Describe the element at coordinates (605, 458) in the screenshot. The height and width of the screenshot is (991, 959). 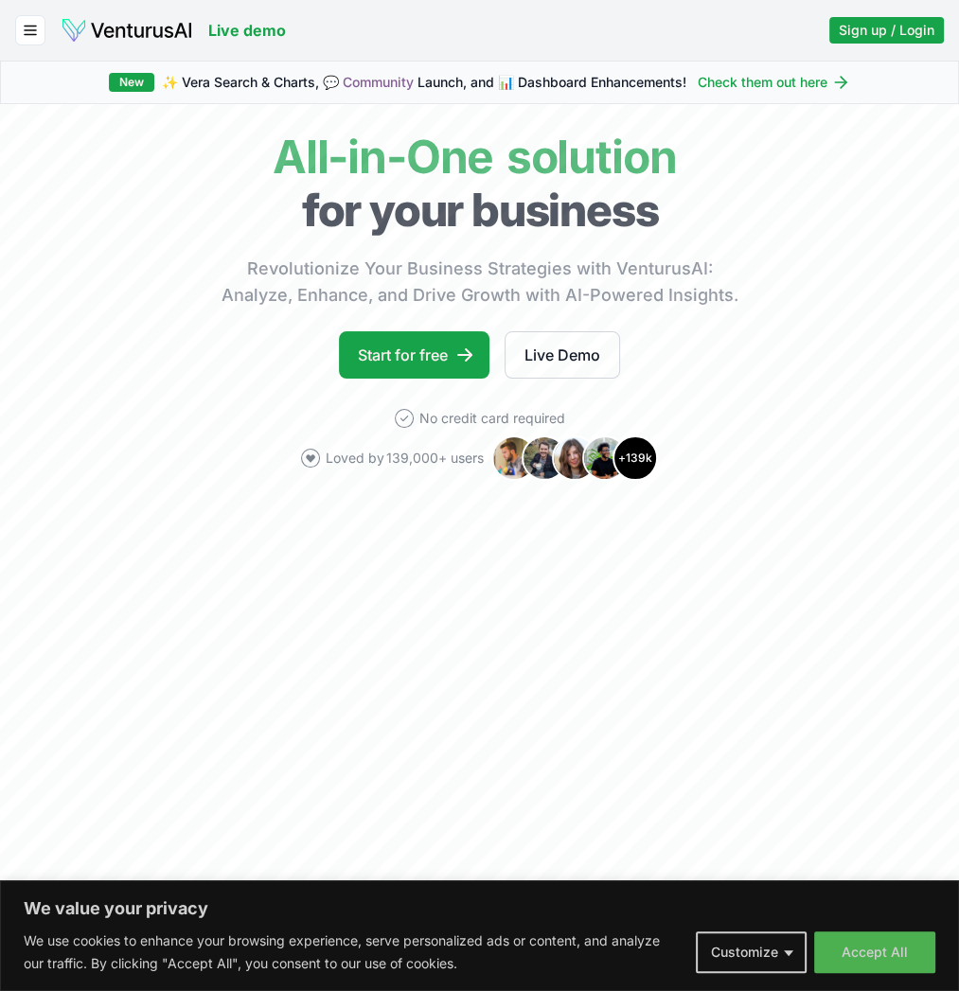
I see `img: Avatar 4` at that location.